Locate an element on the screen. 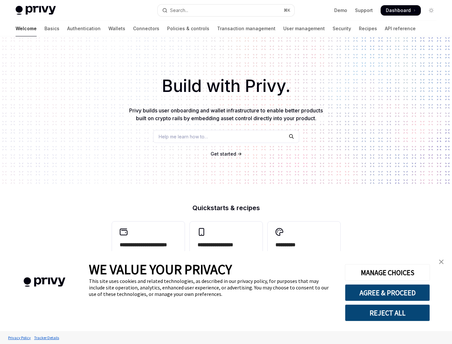 The height and width of the screenshot is (344, 452). button: MANAGE CHOICES is located at coordinates (387, 272).